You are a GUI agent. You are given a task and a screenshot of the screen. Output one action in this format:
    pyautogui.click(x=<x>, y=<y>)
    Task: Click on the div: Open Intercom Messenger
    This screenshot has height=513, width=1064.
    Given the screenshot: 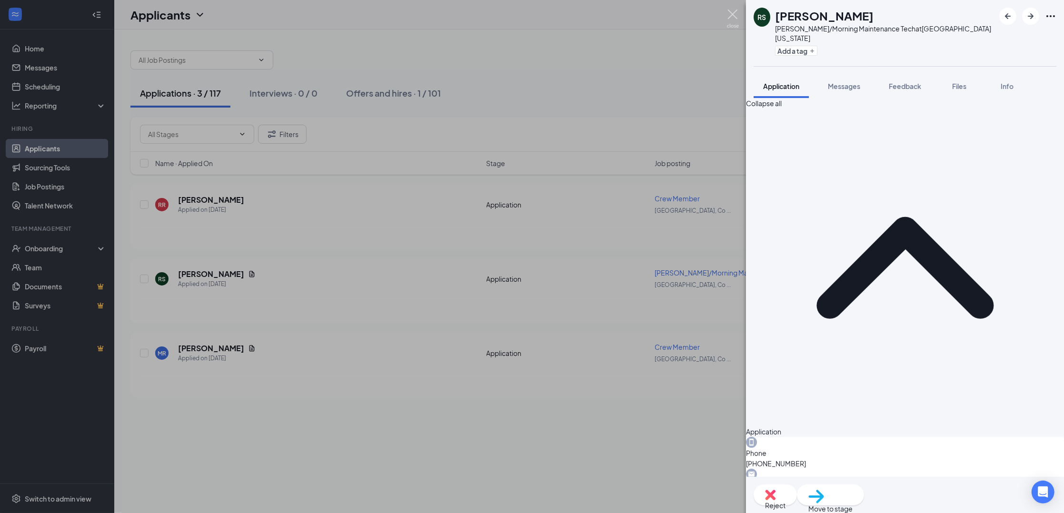 What is the action you would take?
    pyautogui.click(x=1043, y=492)
    